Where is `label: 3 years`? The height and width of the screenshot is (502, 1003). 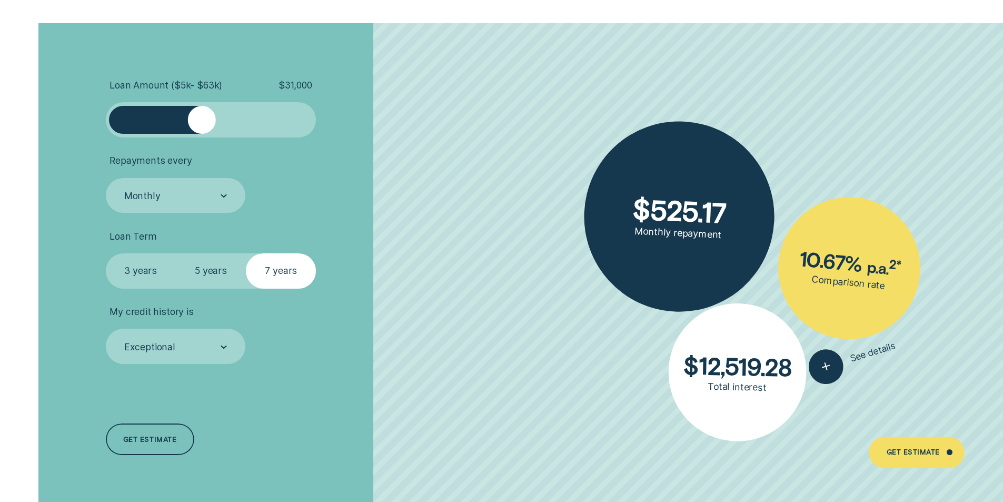 label: 3 years is located at coordinates (141, 271).